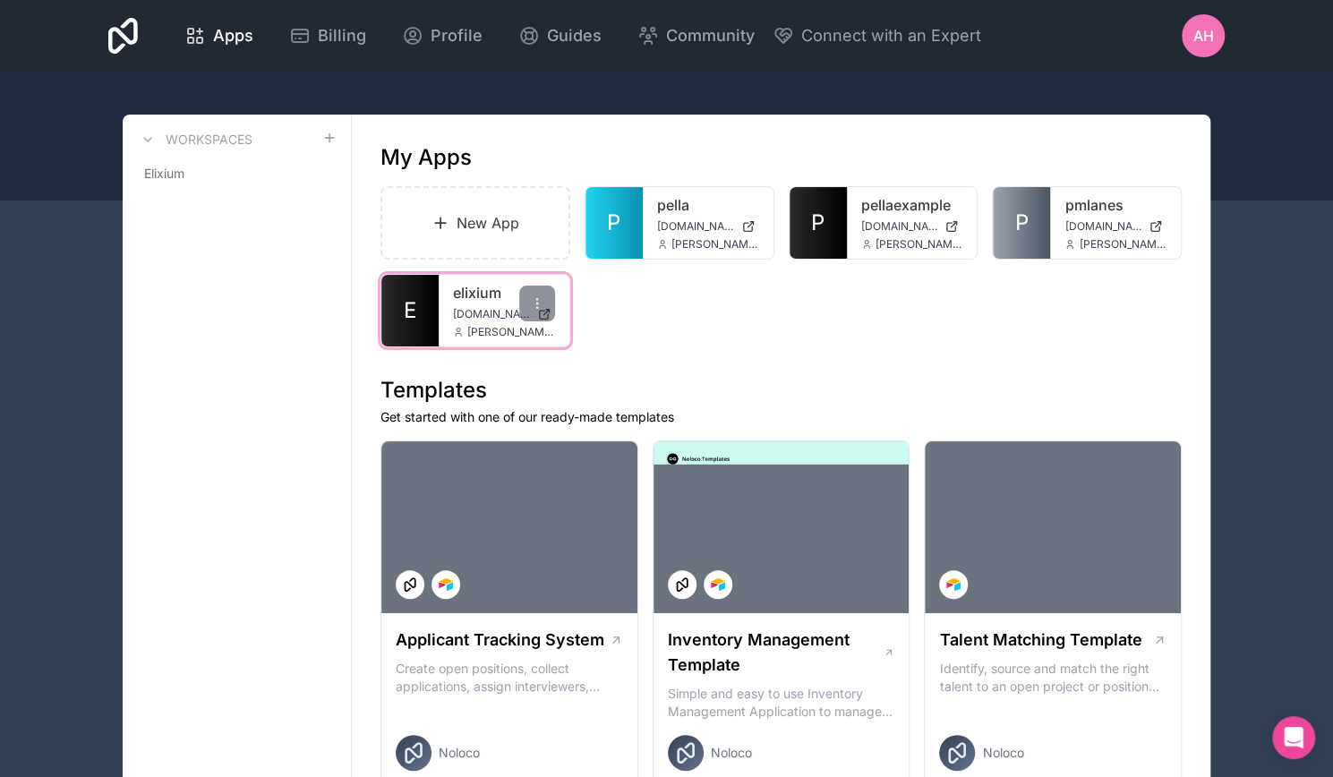 Image resolution: width=1333 pixels, height=777 pixels. I want to click on p: Get started with one of our ready-made templates, so click(781, 417).